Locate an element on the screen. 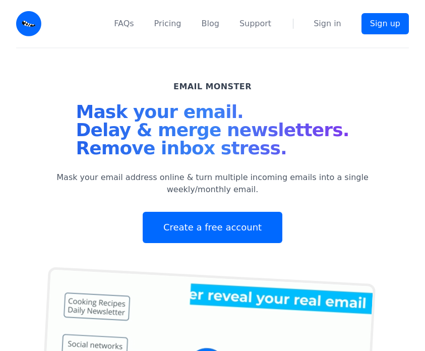  a: Create a free account is located at coordinates (212, 228).